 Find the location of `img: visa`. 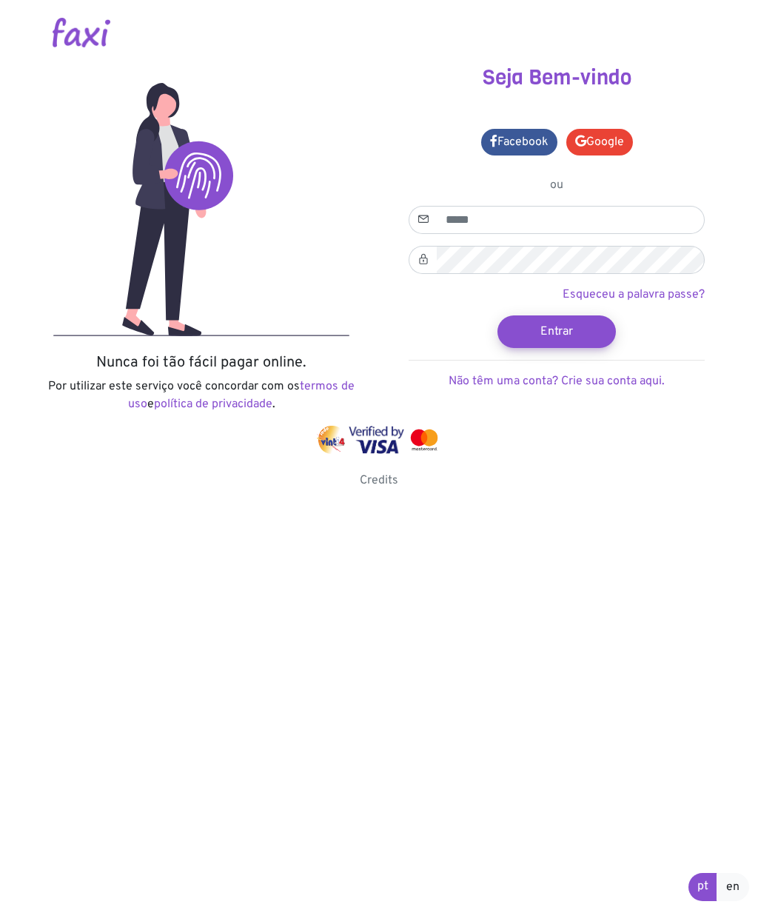

img: visa is located at coordinates (376, 440).